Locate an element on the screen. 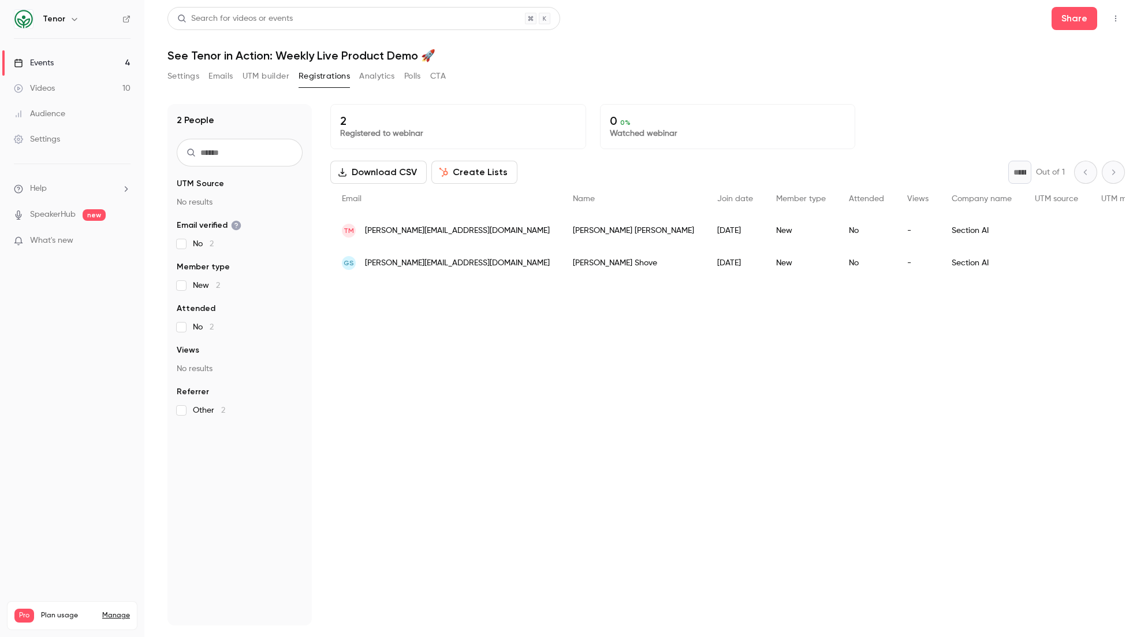 This screenshot has height=637, width=1148. li: help-dropdown-opener is located at coordinates (72, 188).